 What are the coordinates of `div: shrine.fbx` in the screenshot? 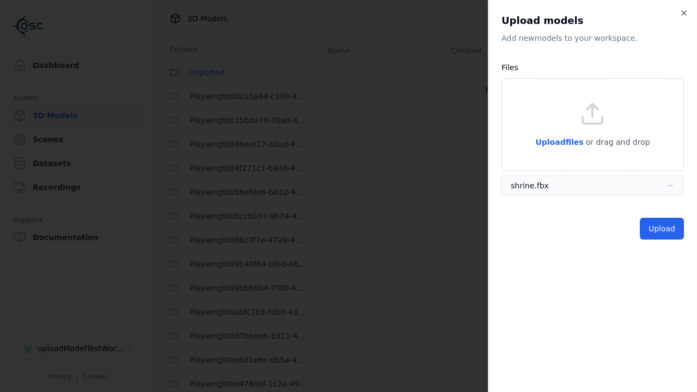 It's located at (530, 186).